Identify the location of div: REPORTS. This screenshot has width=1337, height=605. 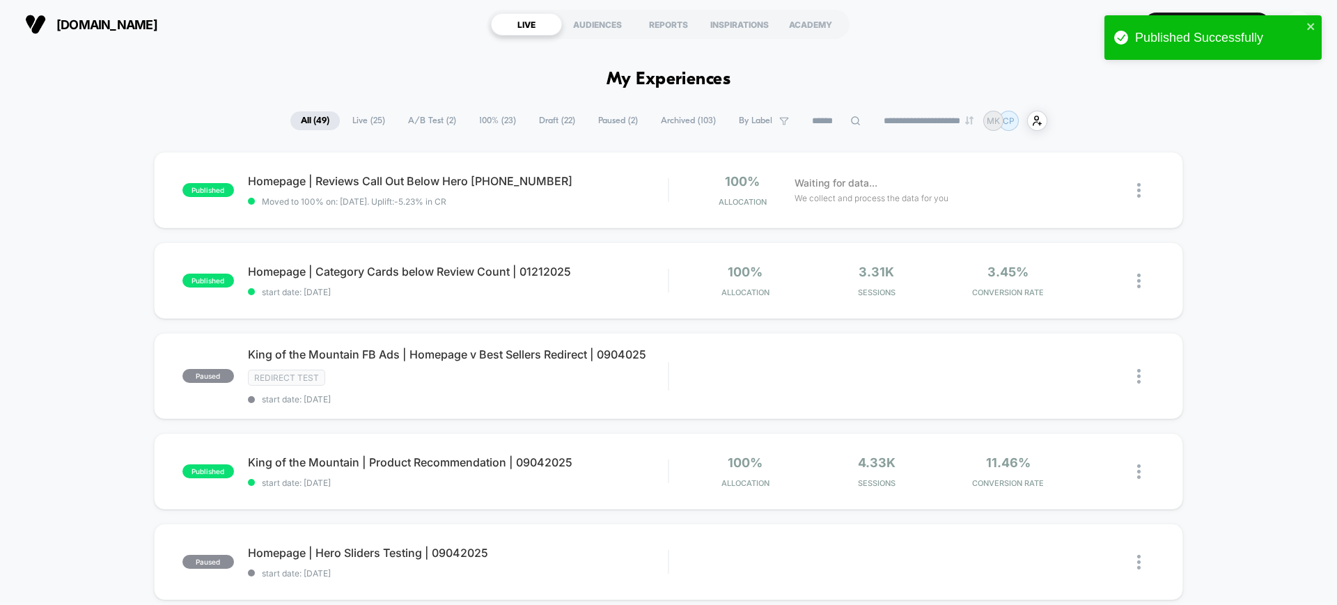
(669, 24).